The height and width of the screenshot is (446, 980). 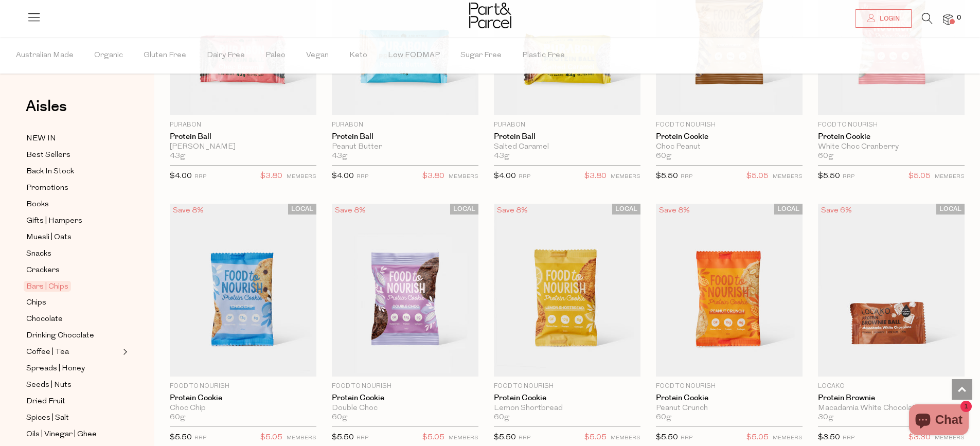 What do you see at coordinates (60, 336) in the screenshot?
I see `span: Drinking Chocolate` at bounding box center [60, 336].